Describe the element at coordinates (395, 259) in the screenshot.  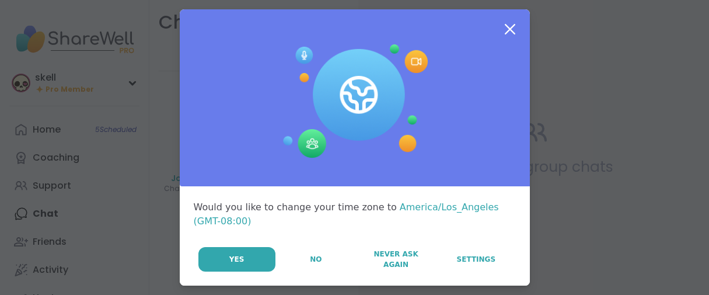
I see `button: Never Ask Again` at that location.